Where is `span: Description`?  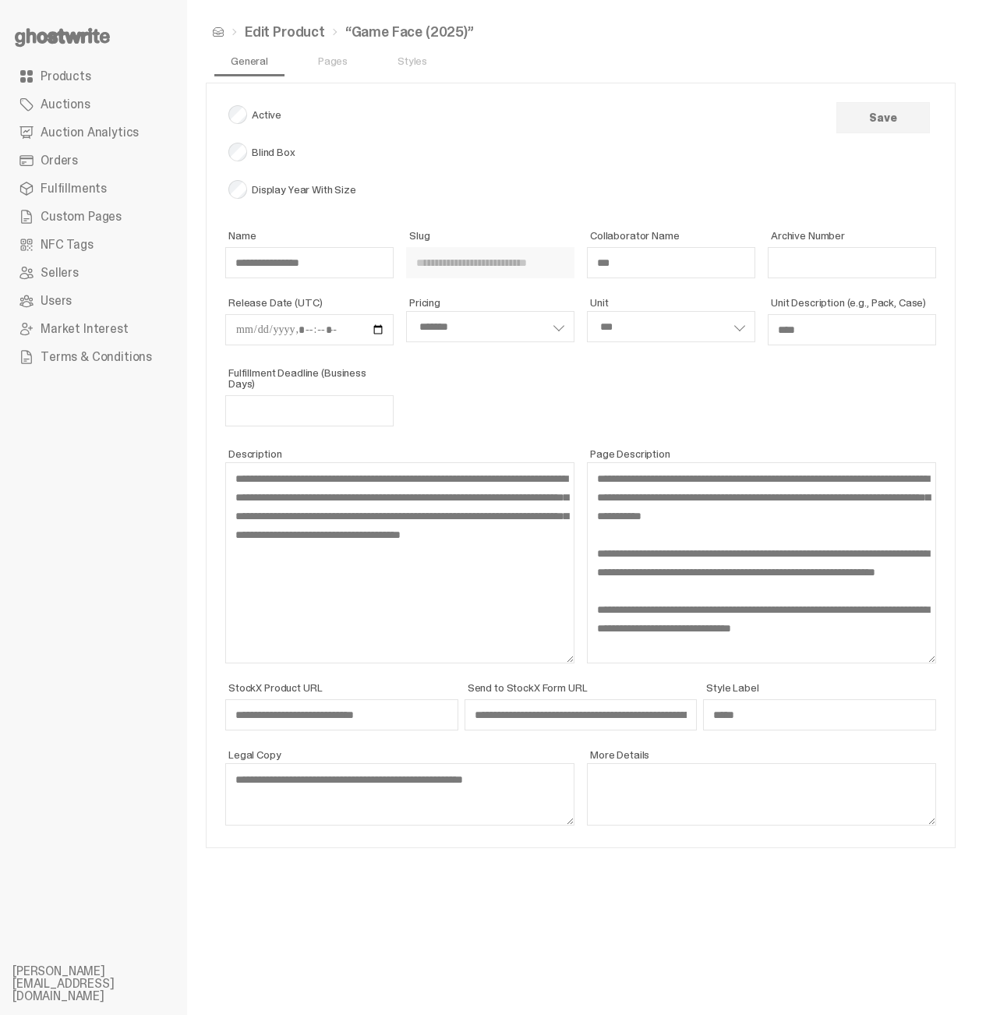 span: Description is located at coordinates (401, 454).